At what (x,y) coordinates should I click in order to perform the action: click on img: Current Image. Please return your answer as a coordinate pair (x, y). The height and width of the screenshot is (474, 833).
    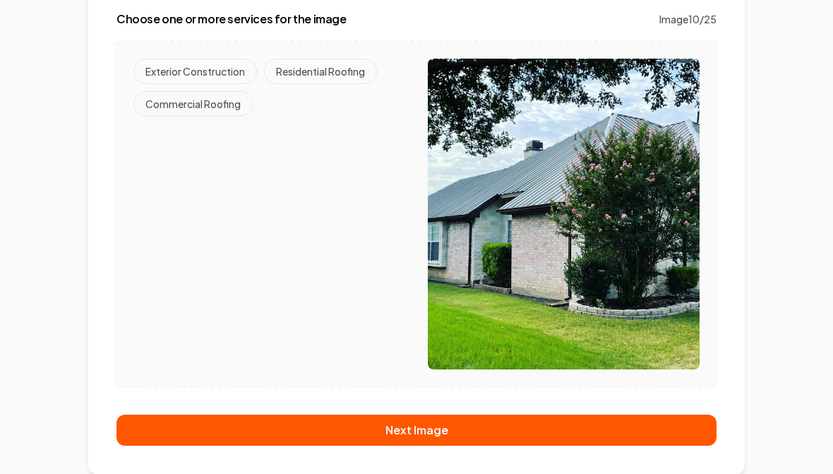
    Looking at the image, I should click on (564, 214).